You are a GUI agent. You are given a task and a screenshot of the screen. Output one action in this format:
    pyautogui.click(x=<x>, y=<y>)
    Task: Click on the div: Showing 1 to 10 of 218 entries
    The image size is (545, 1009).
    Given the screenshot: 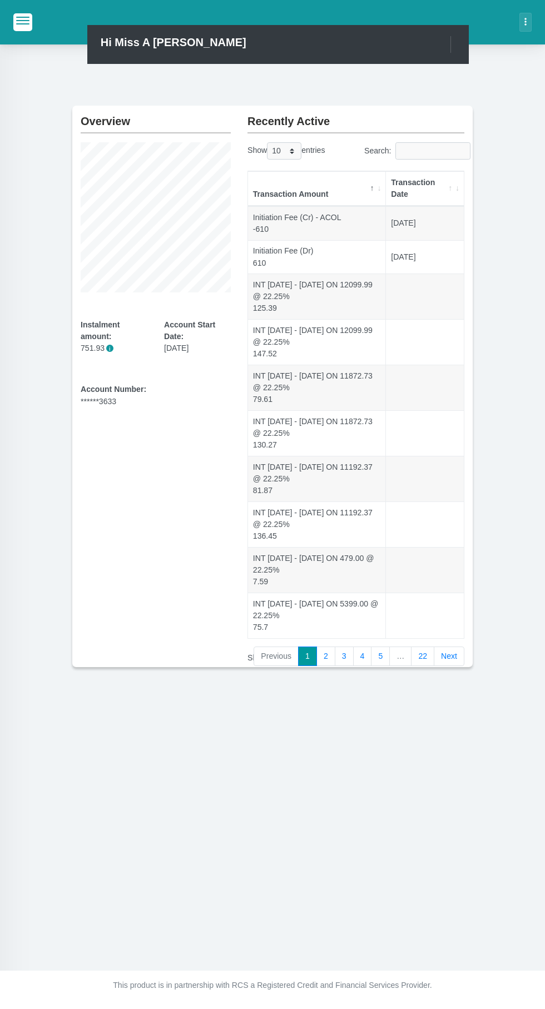 What is the action you would take?
    pyautogui.click(x=287, y=654)
    